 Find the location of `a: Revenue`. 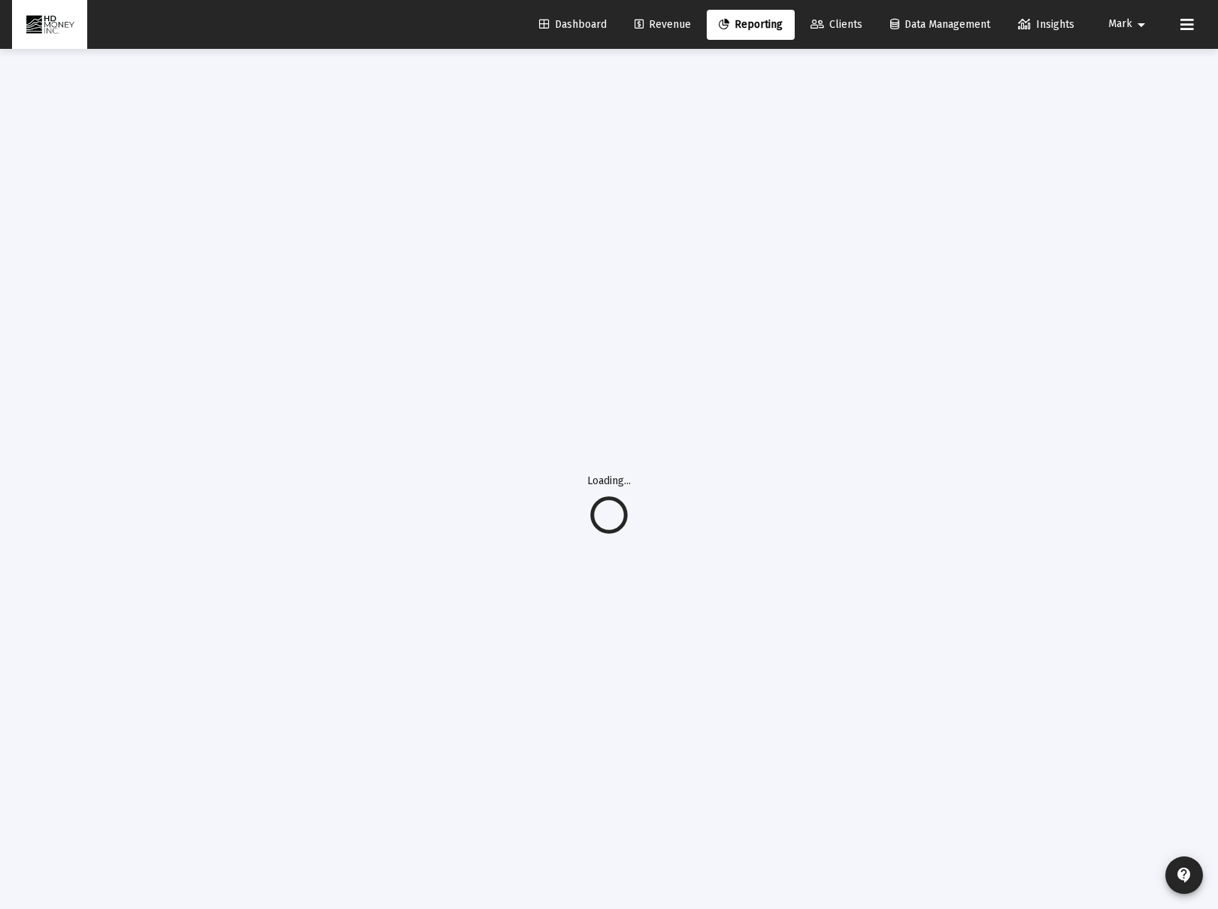

a: Revenue is located at coordinates (662, 25).